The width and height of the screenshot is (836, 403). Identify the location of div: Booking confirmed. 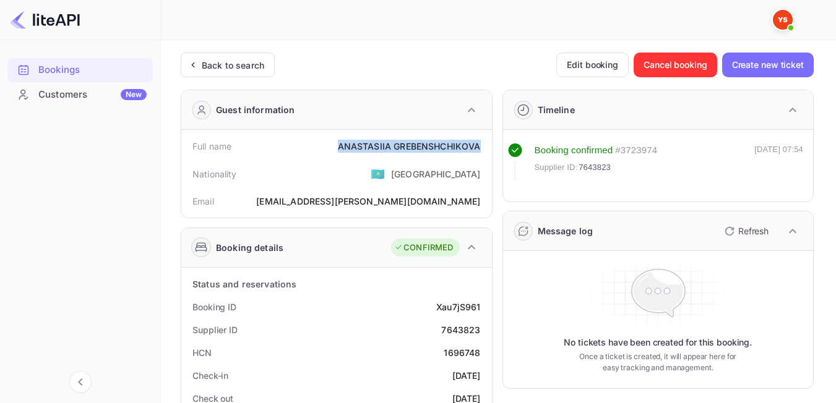
(573, 150).